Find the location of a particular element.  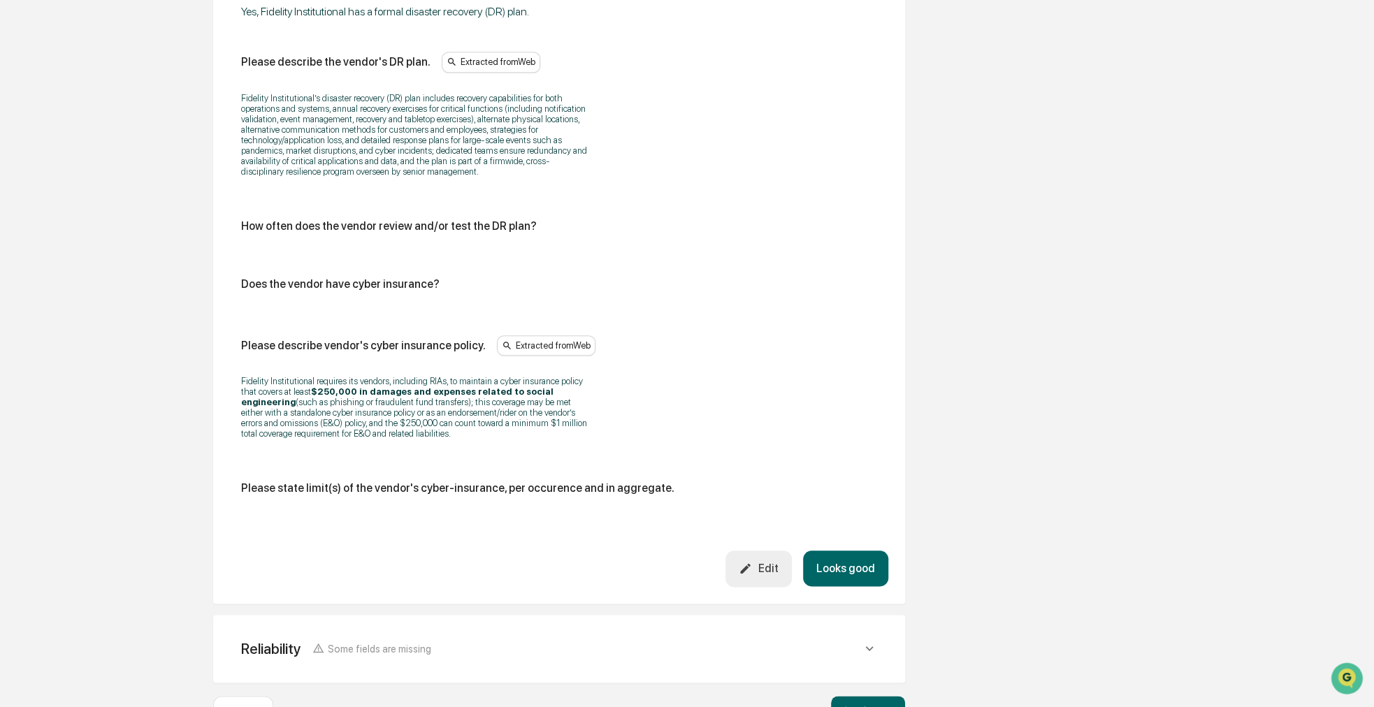

button: See all is located at coordinates (236, 160).